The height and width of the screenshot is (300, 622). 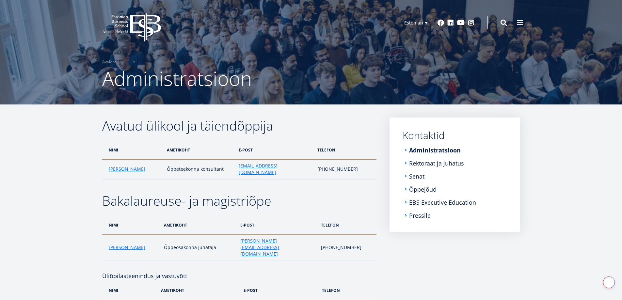 I want to click on a: Avaleht, so click(x=109, y=62).